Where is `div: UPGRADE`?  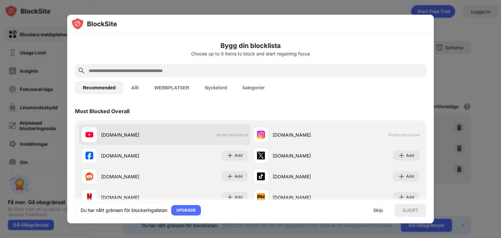
div: UPGRADE is located at coordinates (186, 210).